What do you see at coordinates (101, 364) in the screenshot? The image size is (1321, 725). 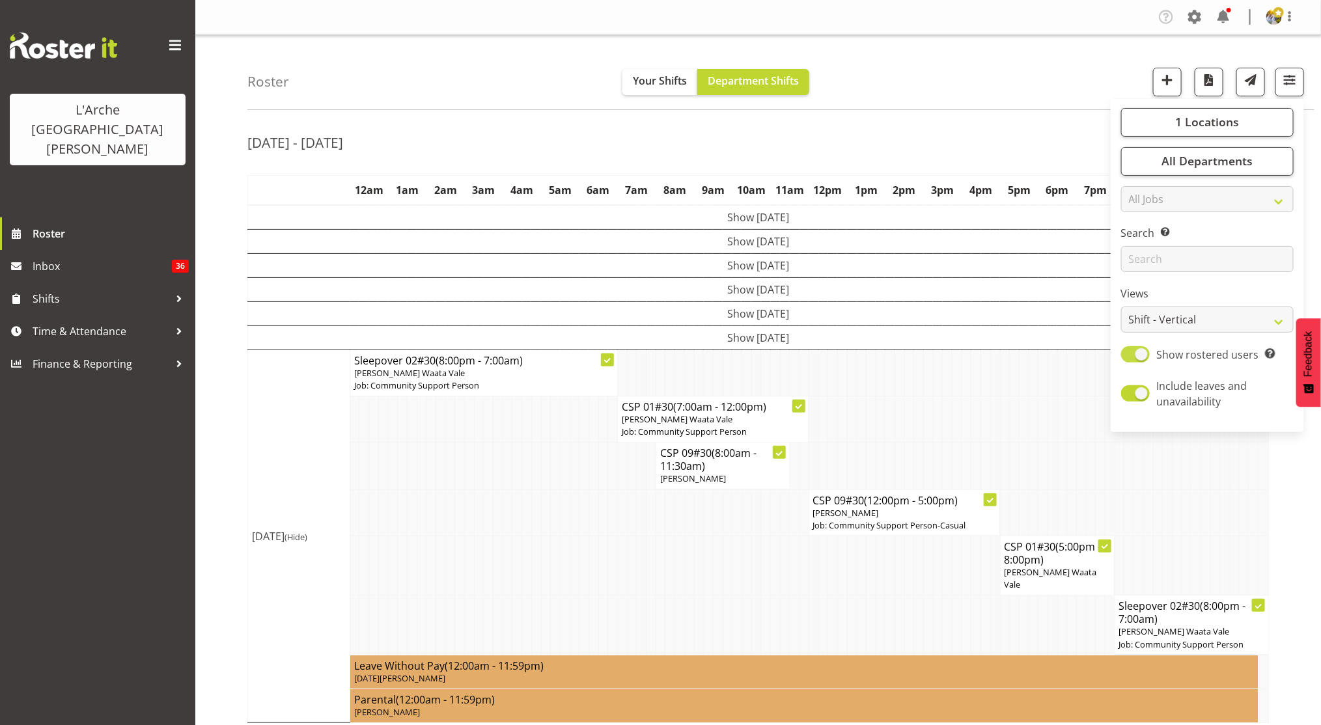 I see `span: Finance & Reporting` at bounding box center [101, 364].